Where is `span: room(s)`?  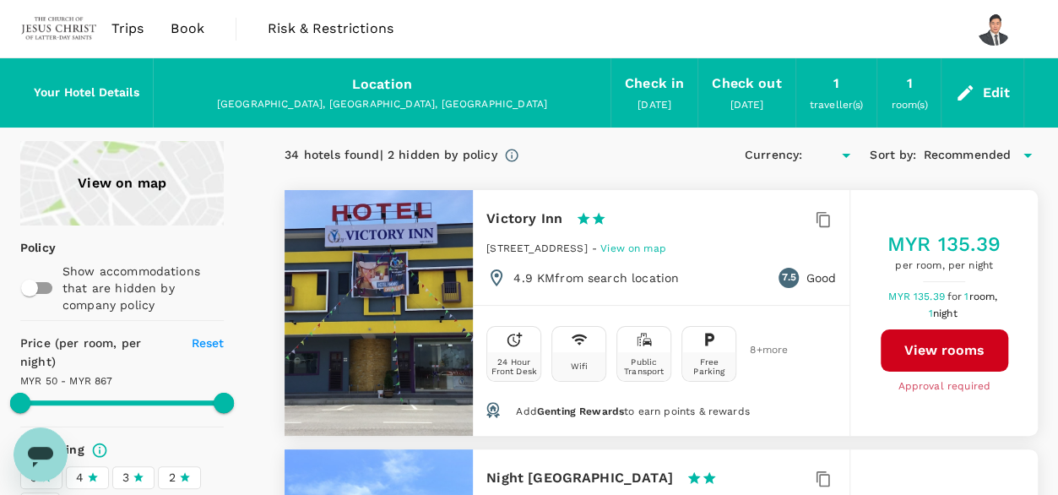 span: room(s) is located at coordinates (908, 105).